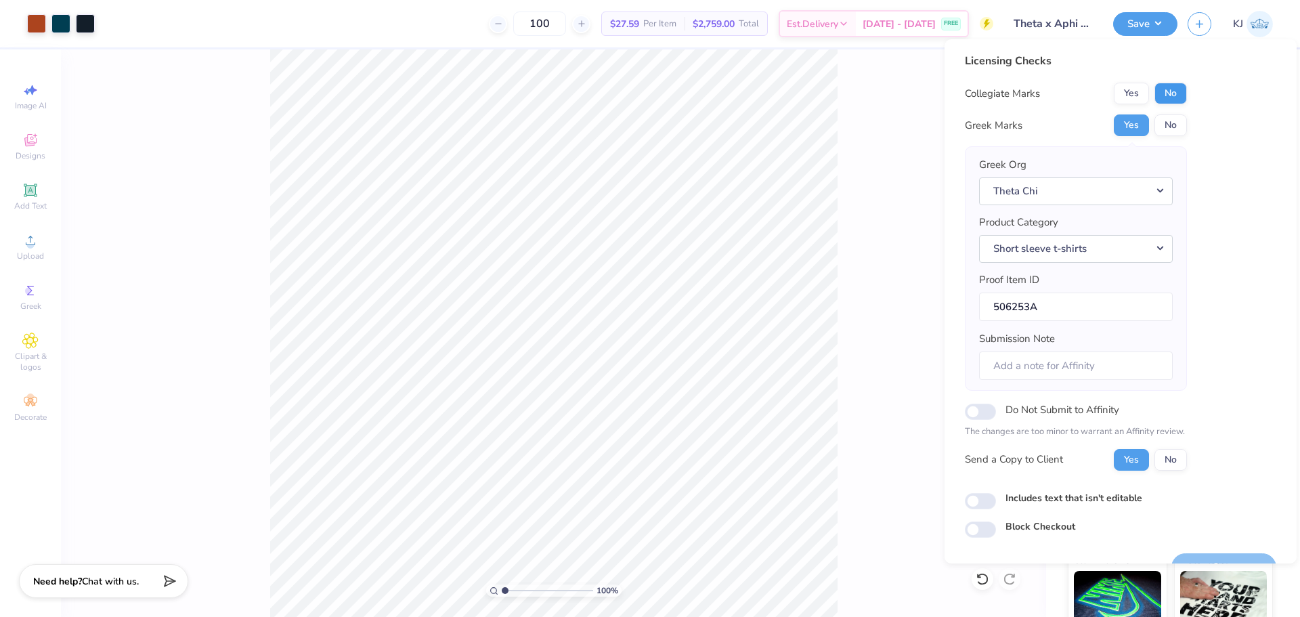  I want to click on label: Proof Item ID, so click(1009, 280).